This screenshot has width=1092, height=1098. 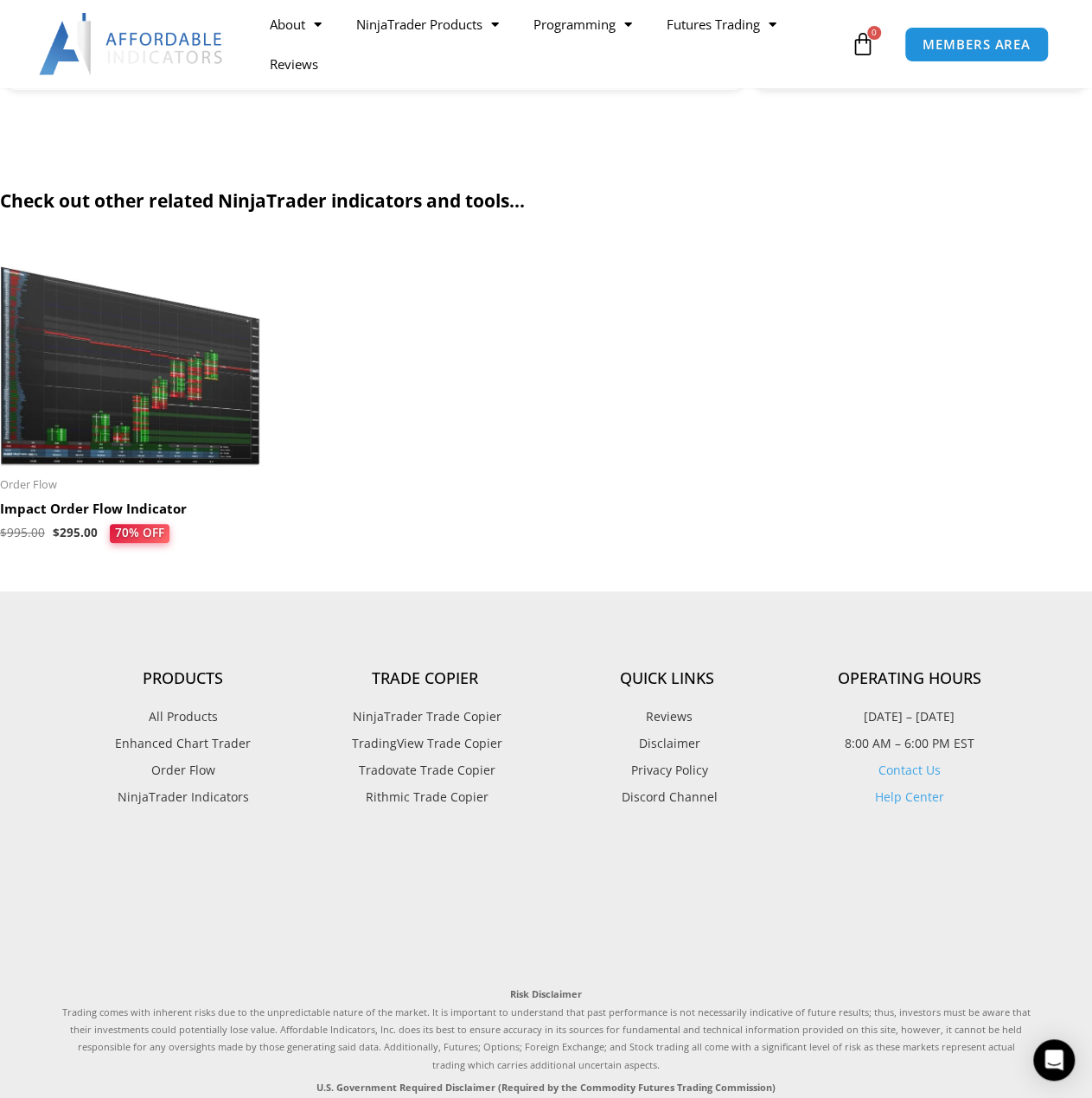 What do you see at coordinates (183, 797) in the screenshot?
I see `a: NinjaTrader Indicators` at bounding box center [183, 797].